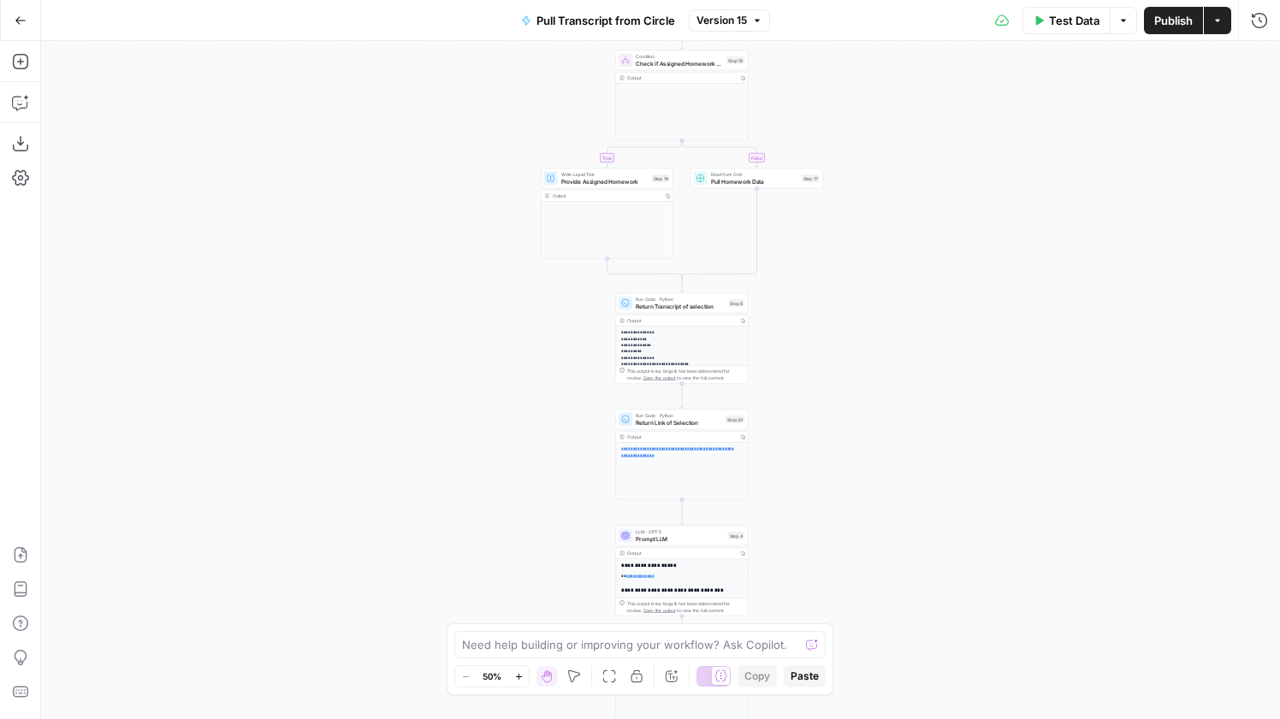  I want to click on span: LLM · GPT-5, so click(680, 532).